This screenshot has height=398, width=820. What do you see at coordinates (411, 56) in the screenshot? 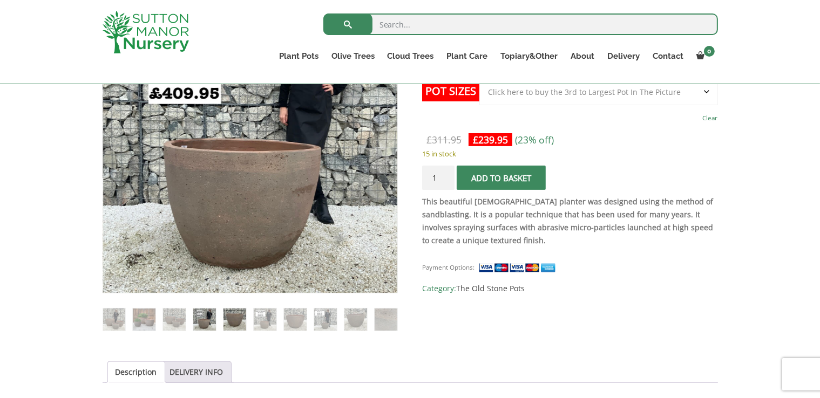
I see `a: Cloud Trees` at bounding box center [411, 56].